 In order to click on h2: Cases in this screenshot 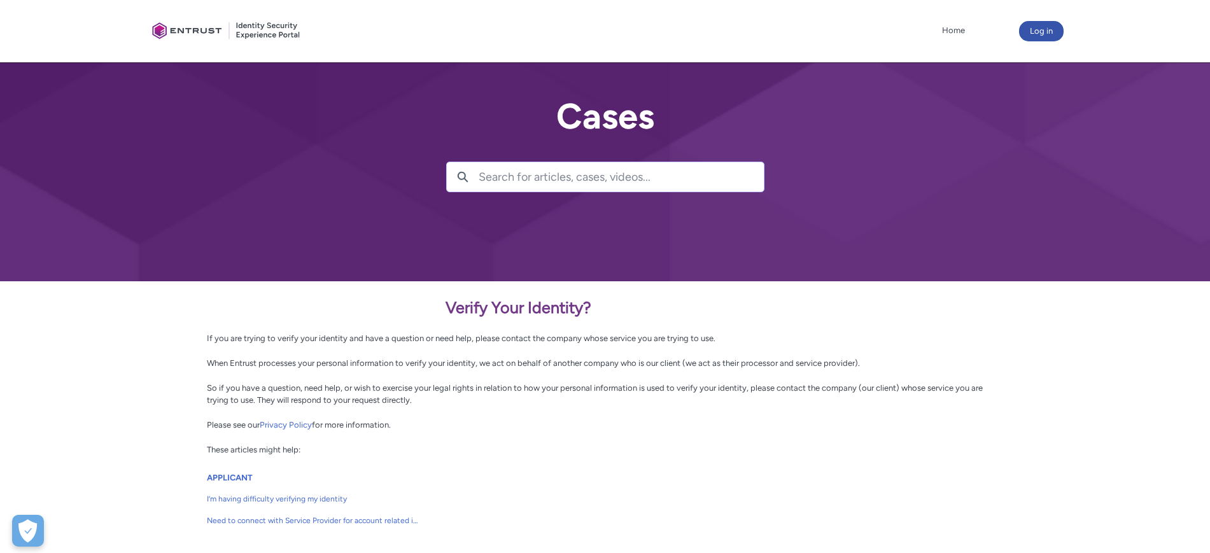, I will do `click(605, 116)`.